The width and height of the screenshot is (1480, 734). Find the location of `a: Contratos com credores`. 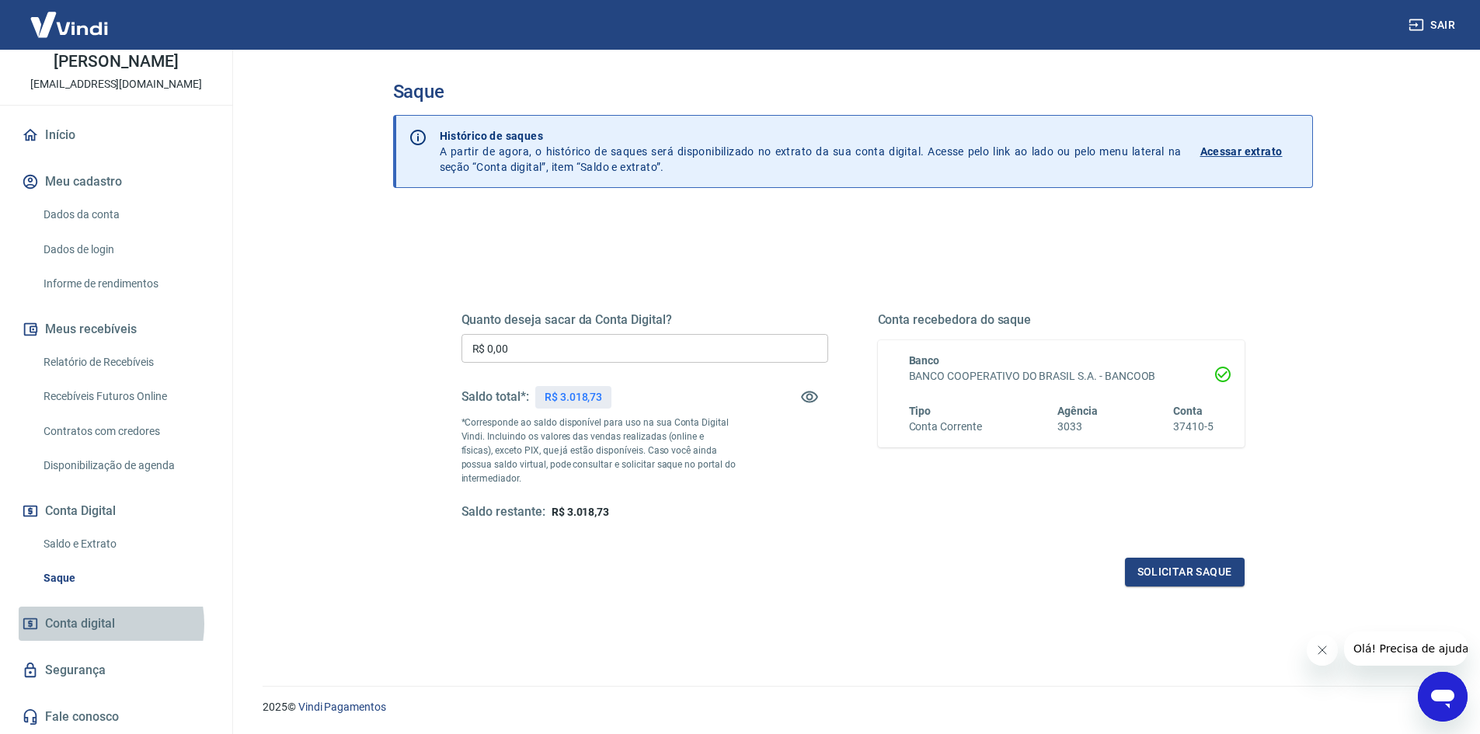

a: Contratos com credores is located at coordinates (125, 431).